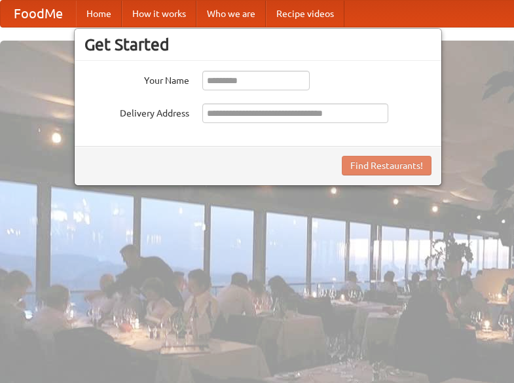 The width and height of the screenshot is (514, 383). What do you see at coordinates (231, 14) in the screenshot?
I see `a: Who we are` at bounding box center [231, 14].